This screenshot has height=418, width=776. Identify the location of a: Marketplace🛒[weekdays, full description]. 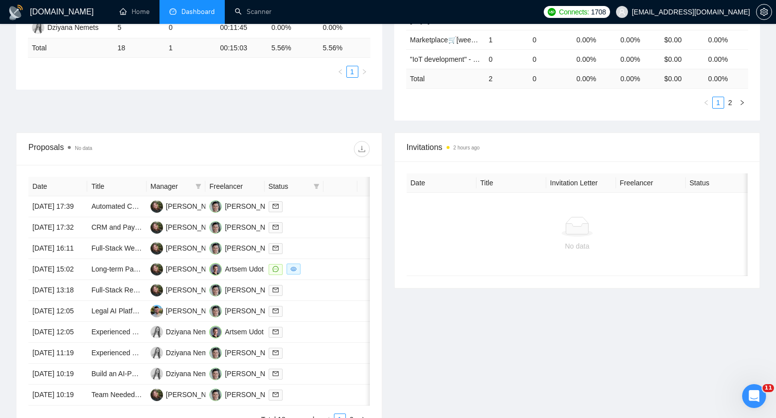
(475, 40).